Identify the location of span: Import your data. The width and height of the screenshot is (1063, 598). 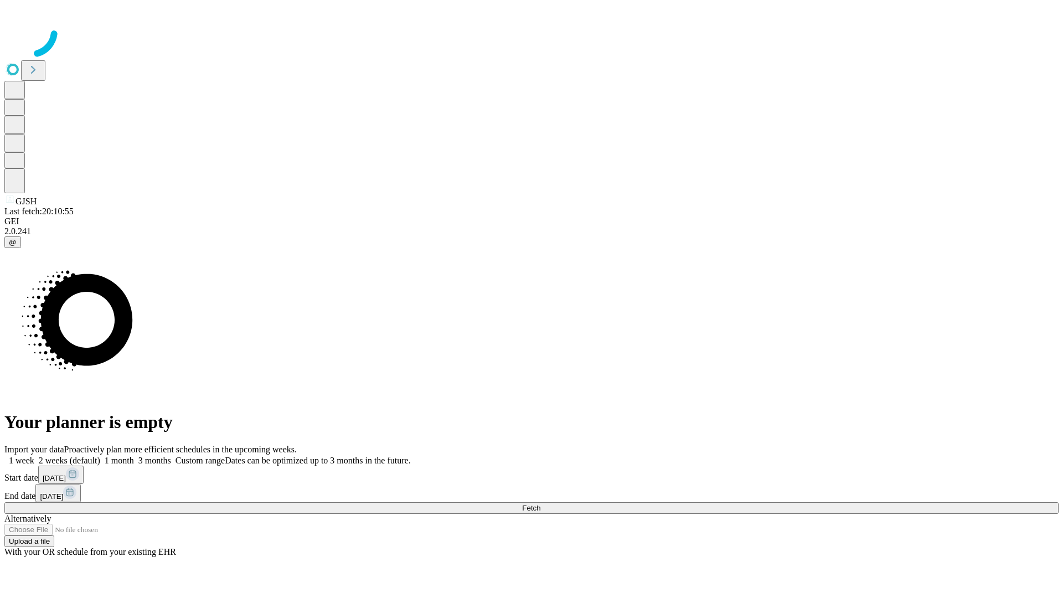
(34, 449).